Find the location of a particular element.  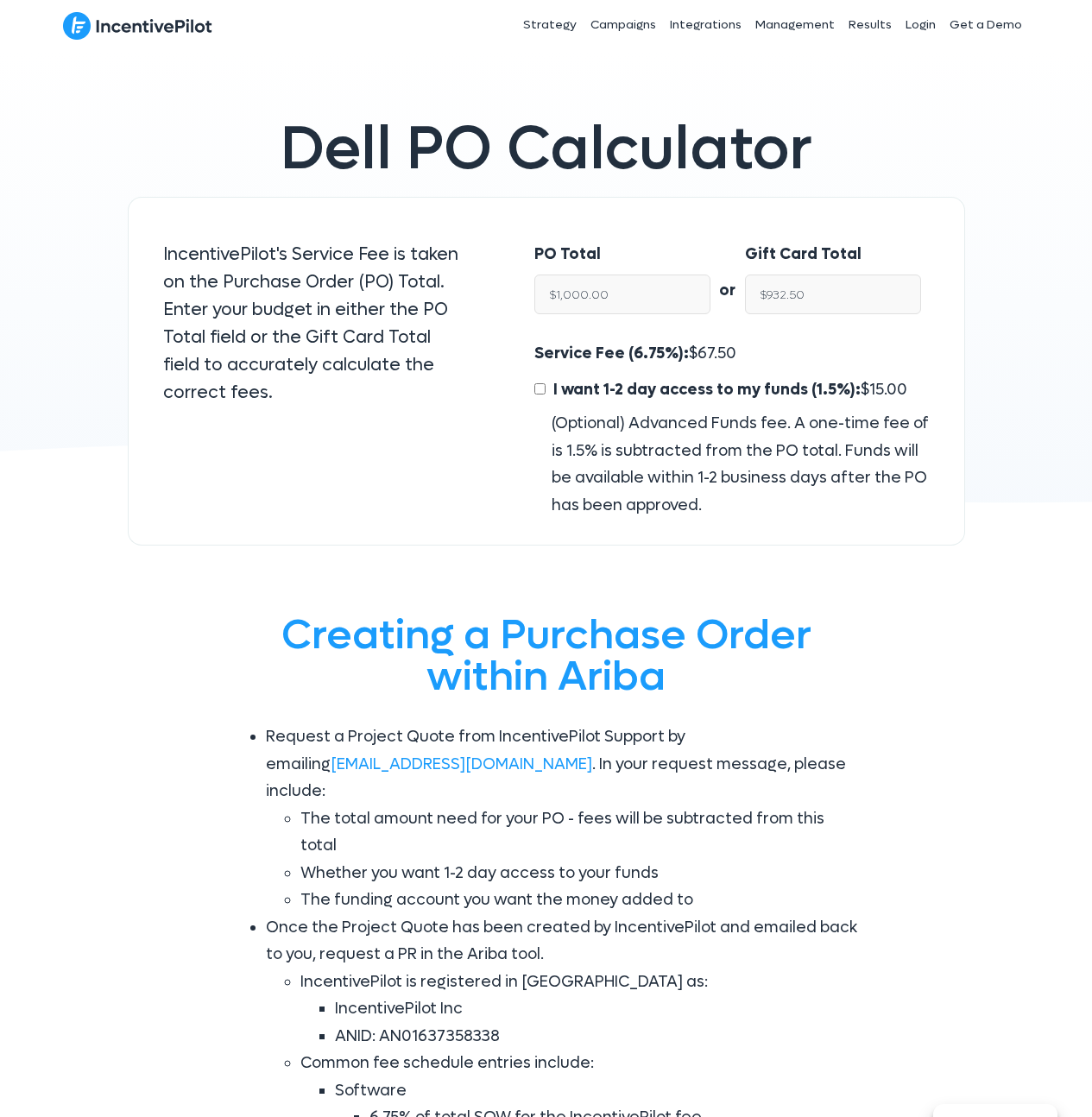

li: Whether you want 1-2 day access to your funds is located at coordinates (581, 874).